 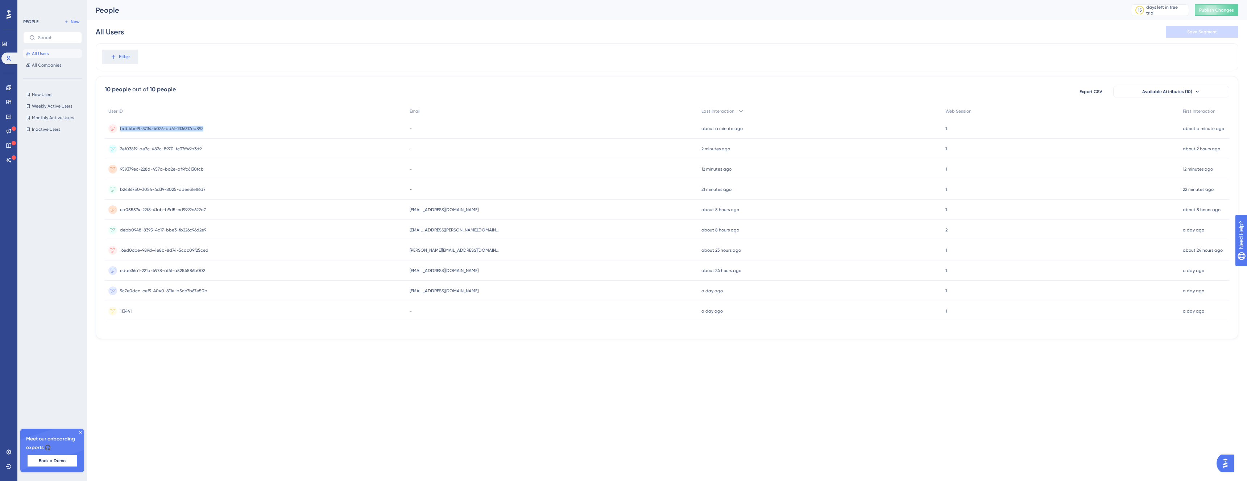 What do you see at coordinates (718, 111) in the screenshot?
I see `span: Last Interaction` at bounding box center [718, 111].